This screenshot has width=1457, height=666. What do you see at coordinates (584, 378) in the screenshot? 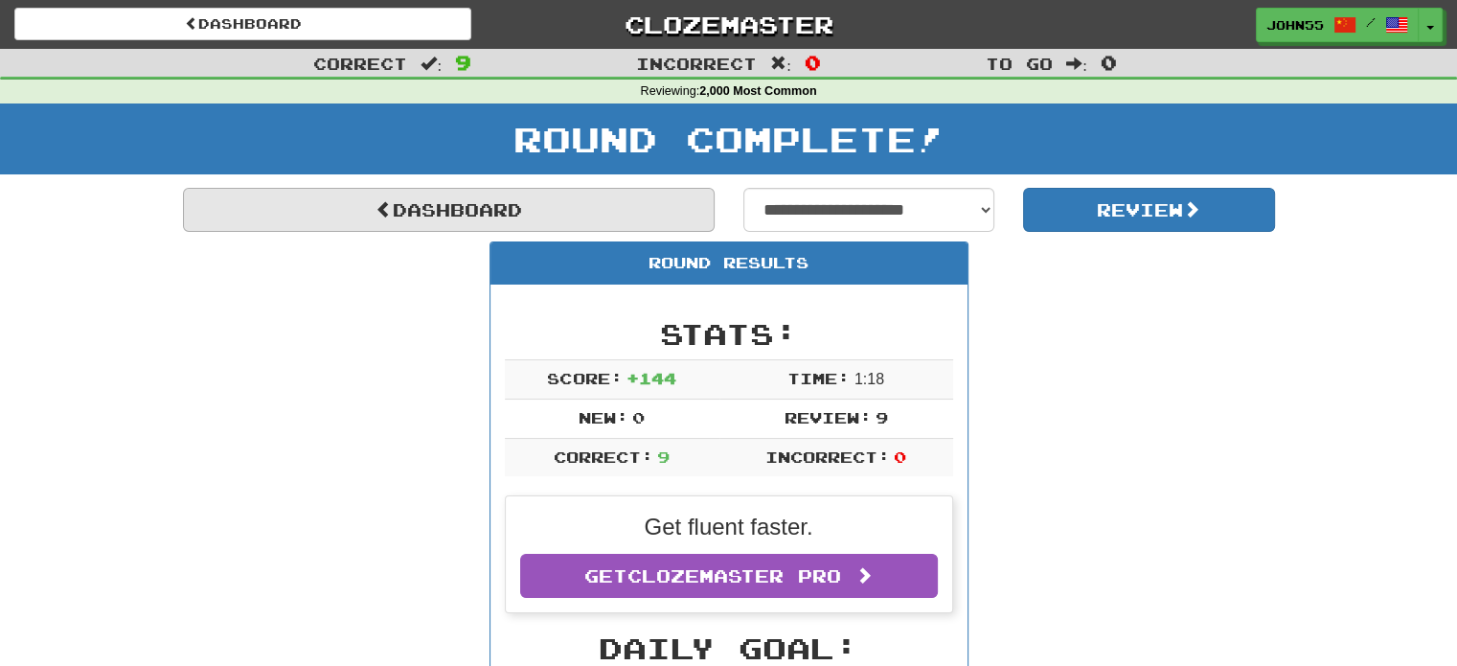
I see `span: Score:` at bounding box center [584, 378].